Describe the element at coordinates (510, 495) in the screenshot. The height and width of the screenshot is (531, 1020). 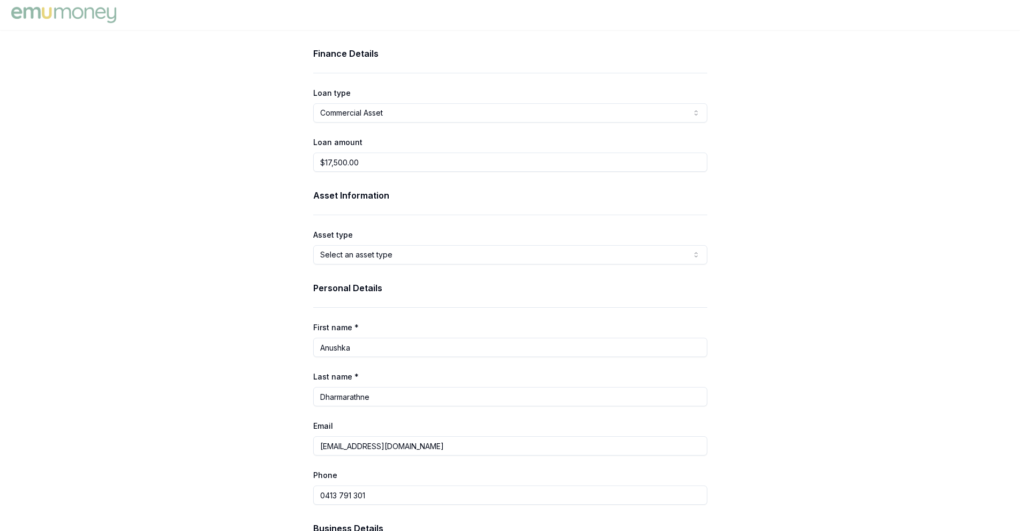
I see `input: 0431 234 567` at that location.